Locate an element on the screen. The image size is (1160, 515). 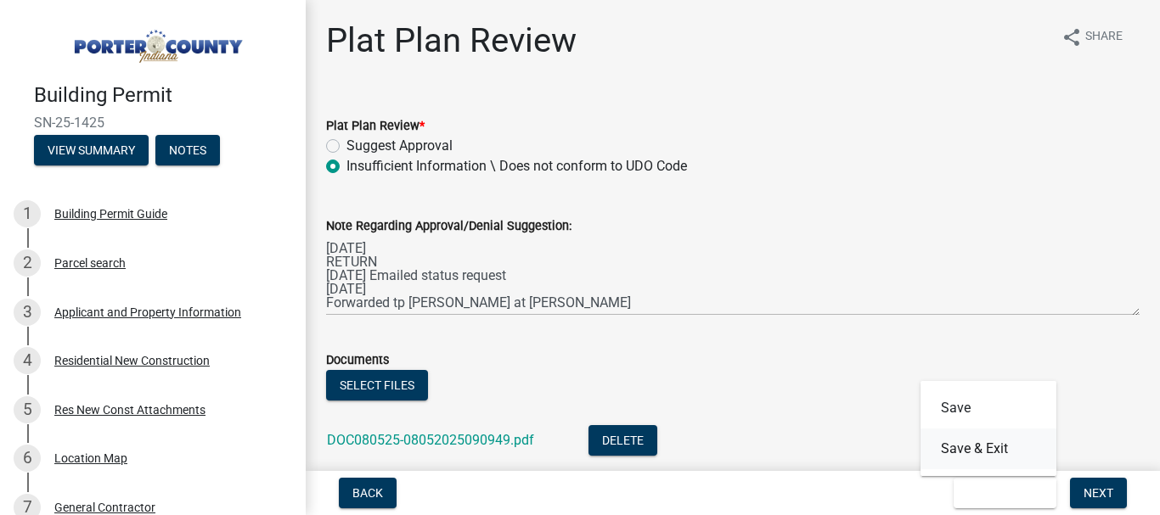
label: Note Regarding Approval/Denial Suggestion: is located at coordinates (448, 227).